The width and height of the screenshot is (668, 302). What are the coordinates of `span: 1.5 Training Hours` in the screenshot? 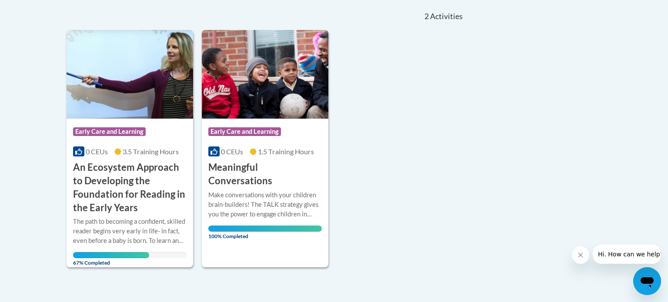 It's located at (286, 151).